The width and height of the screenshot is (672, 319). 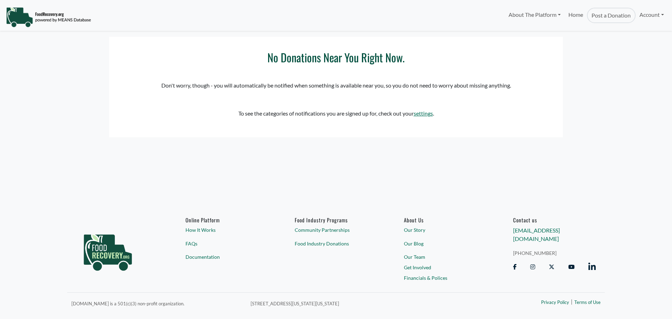 I want to click on p: Don't worry, though - you will automatically be notified when something is available near you, so..., so click(x=336, y=85).